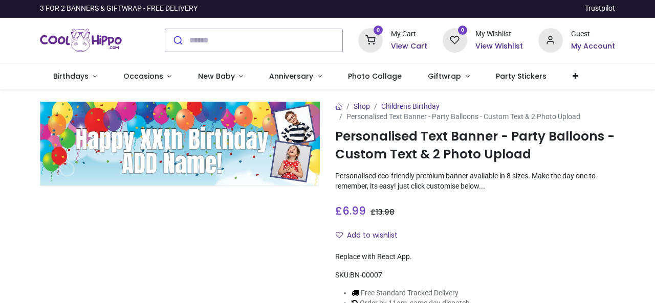 This screenshot has height=303, width=655. What do you see at coordinates (375, 76) in the screenshot?
I see `span: Photo Collage` at bounding box center [375, 76].